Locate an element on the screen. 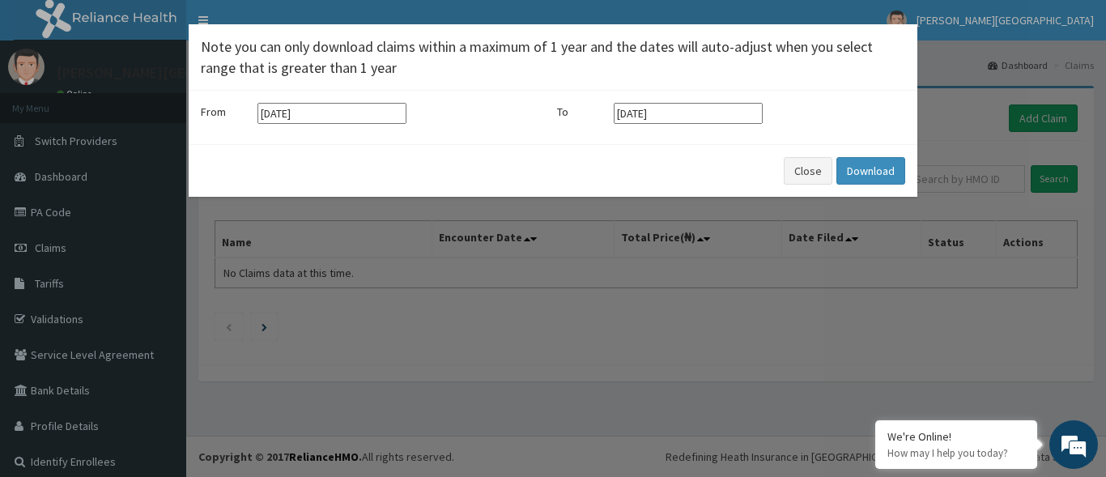  div: Minimize live chat window is located at coordinates (285, 28).